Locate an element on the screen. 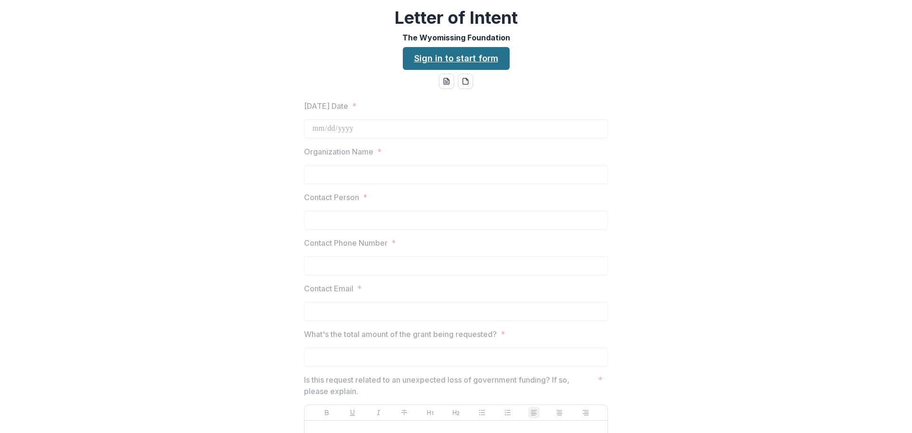 Image resolution: width=912 pixels, height=433 pixels. h2: Letter of Intent is located at coordinates (456, 18).